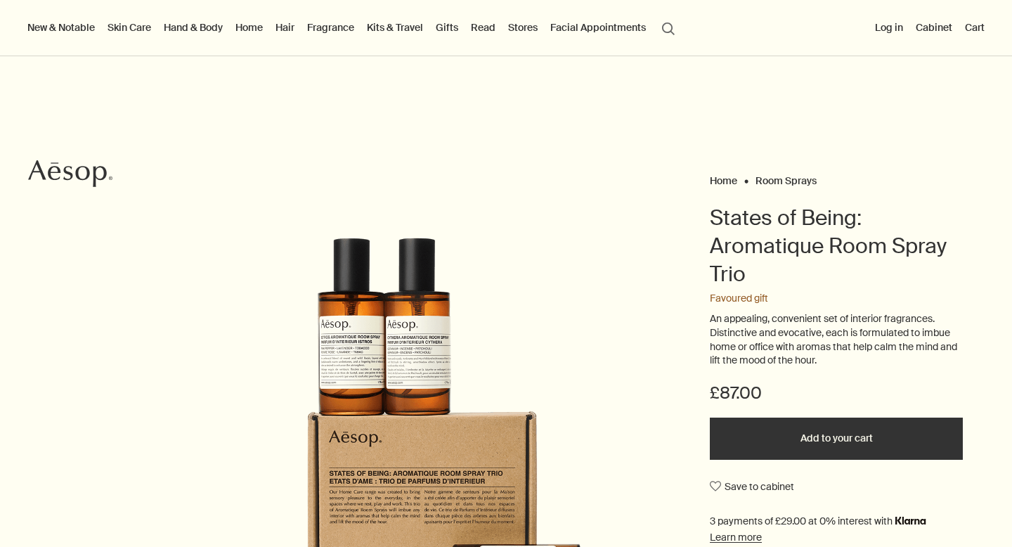 The image size is (1012, 547). What do you see at coordinates (934, 27) in the screenshot?
I see `a: Cabinet` at bounding box center [934, 27].